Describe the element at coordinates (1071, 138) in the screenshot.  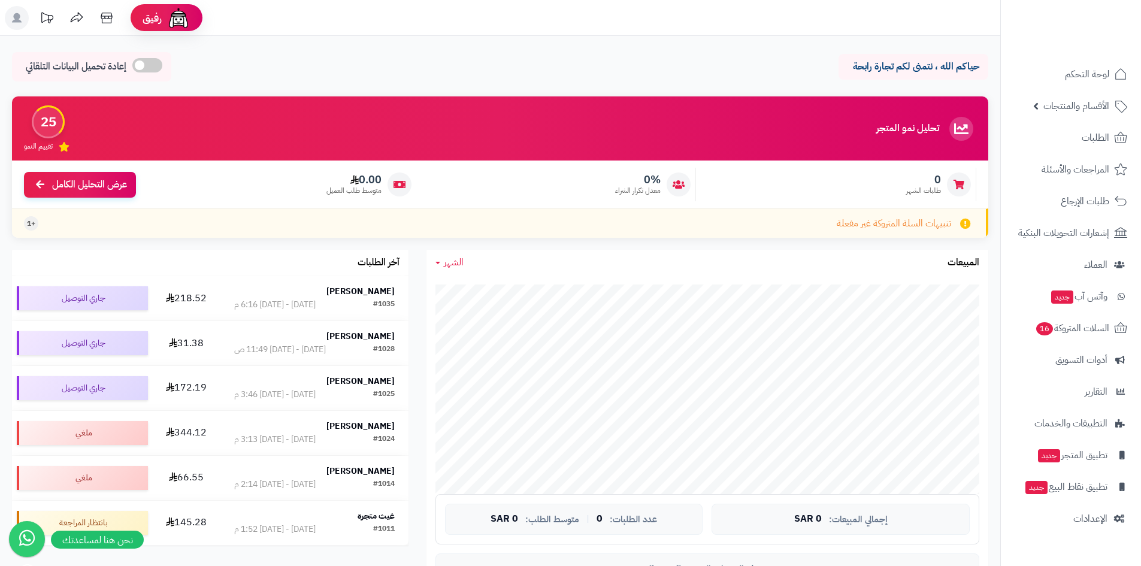
I see `a: الطلبات` at that location.